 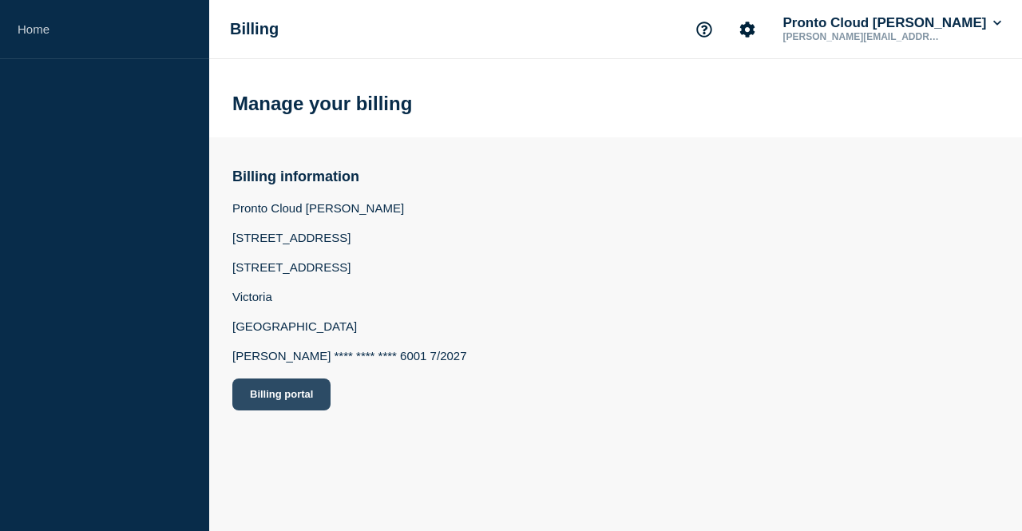 I want to click on p: Victoria, so click(x=350, y=296).